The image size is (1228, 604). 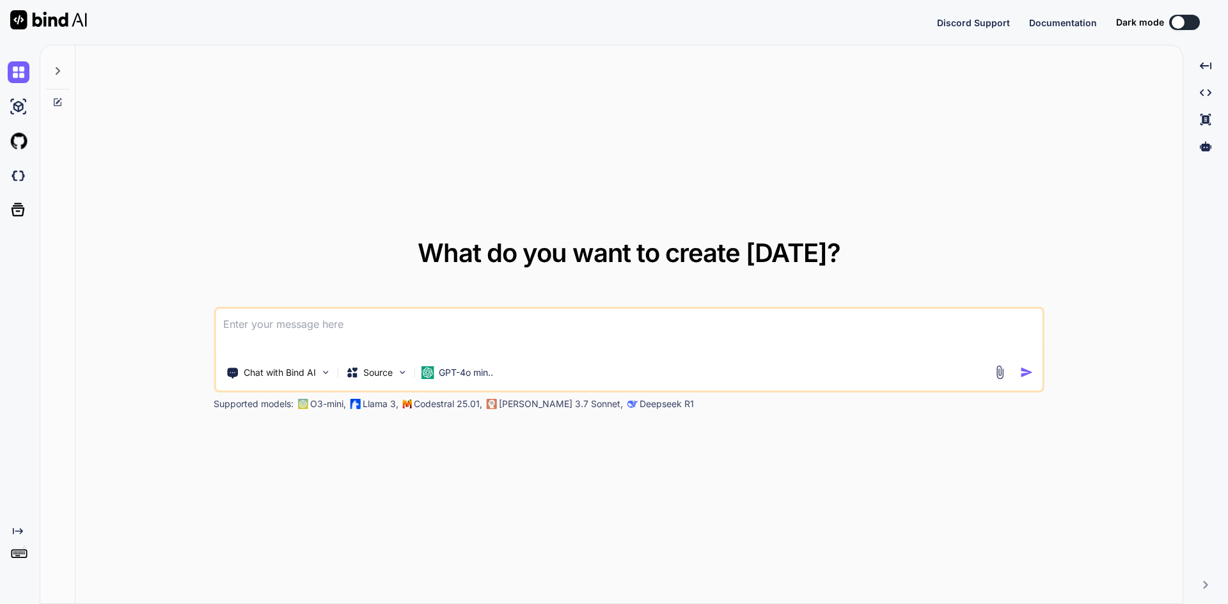 I want to click on img: Pick Tools, so click(x=325, y=372).